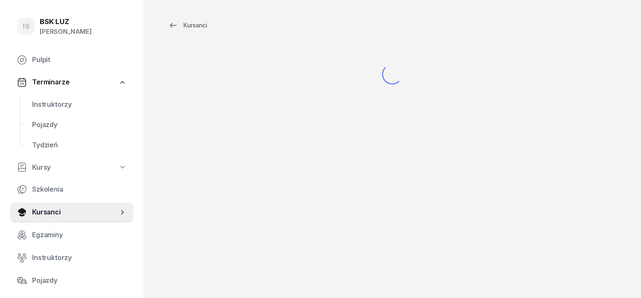 The height and width of the screenshot is (298, 641). I want to click on span: Tydzień, so click(79, 145).